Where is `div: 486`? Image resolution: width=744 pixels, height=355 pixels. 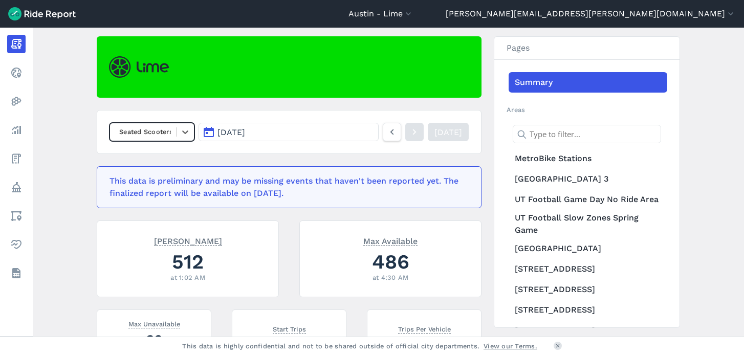 div: 486 is located at coordinates (390, 261).